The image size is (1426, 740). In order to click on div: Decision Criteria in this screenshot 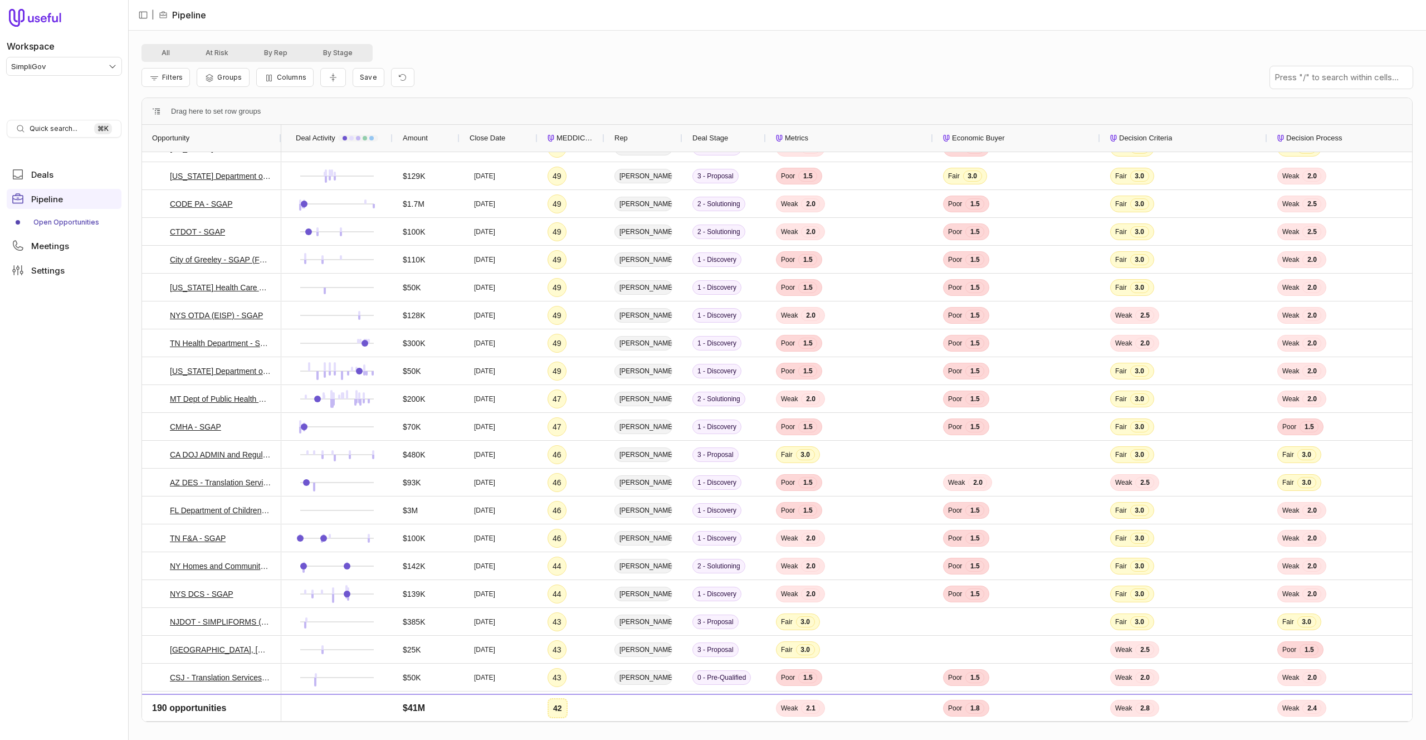, I will do `click(1184, 138)`.